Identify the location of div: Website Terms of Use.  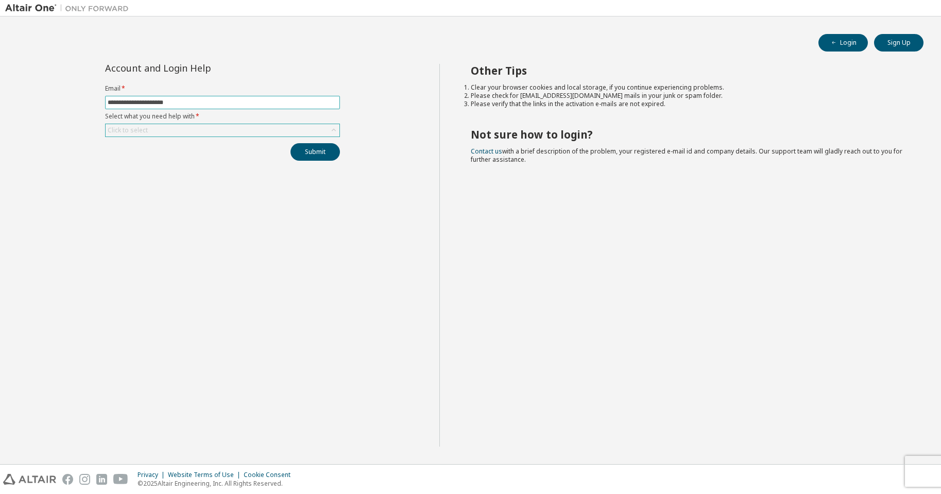
(206, 475).